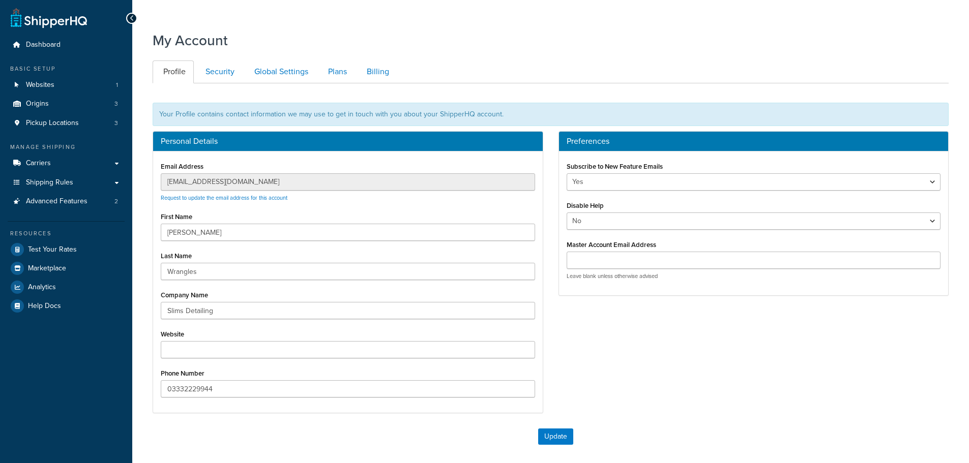  Describe the element at coordinates (66, 85) in the screenshot. I see `a: Websites 1` at that location.